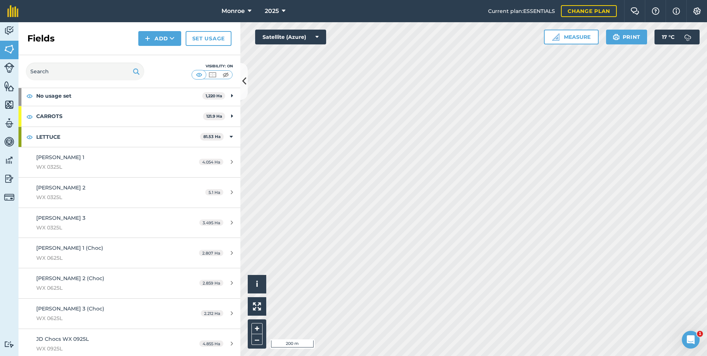  What do you see at coordinates (233, 11) in the screenshot?
I see `span: Monroe` at bounding box center [233, 11].